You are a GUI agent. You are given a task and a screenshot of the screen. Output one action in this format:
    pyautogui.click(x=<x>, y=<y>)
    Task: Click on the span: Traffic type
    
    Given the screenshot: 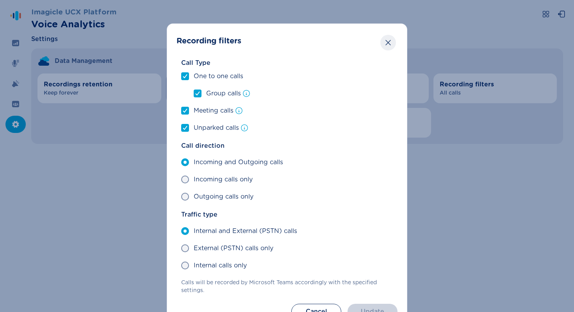 What is the action you would take?
    pyautogui.click(x=199, y=214)
    